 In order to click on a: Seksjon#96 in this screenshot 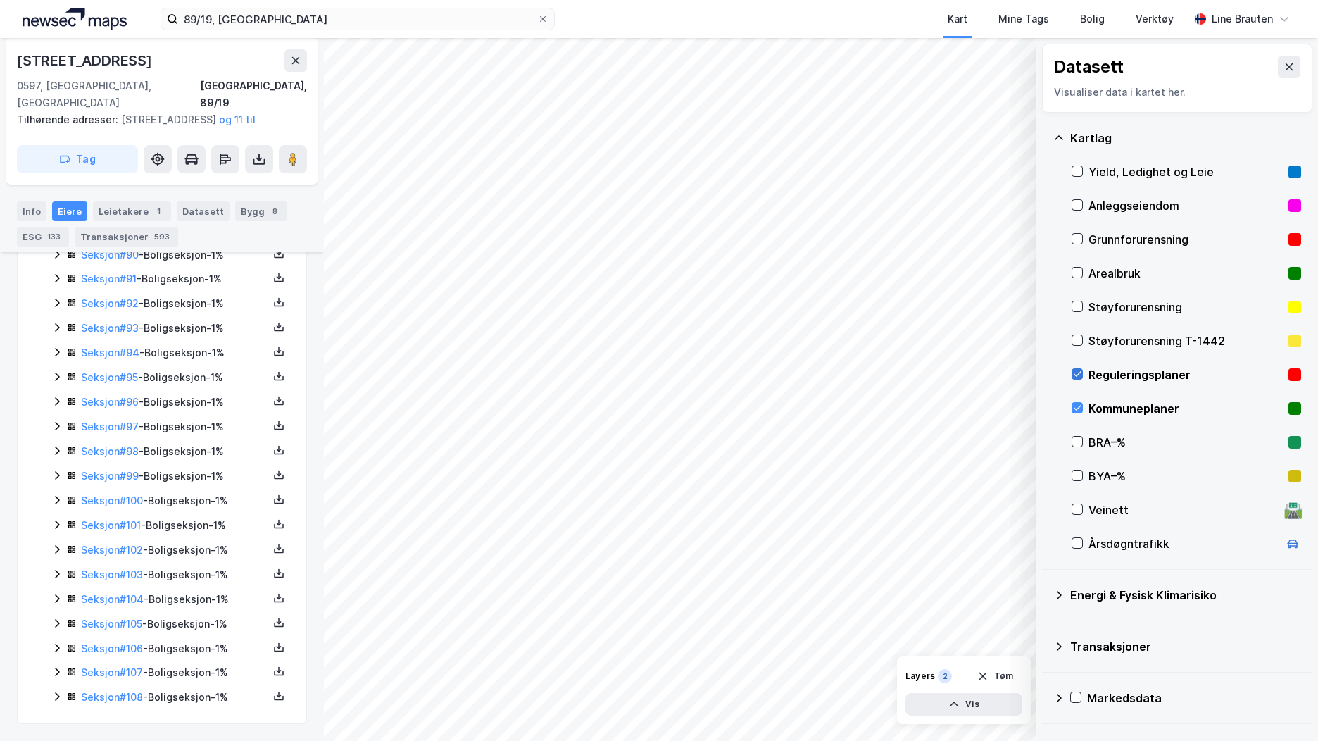, I will do `click(110, 401)`.